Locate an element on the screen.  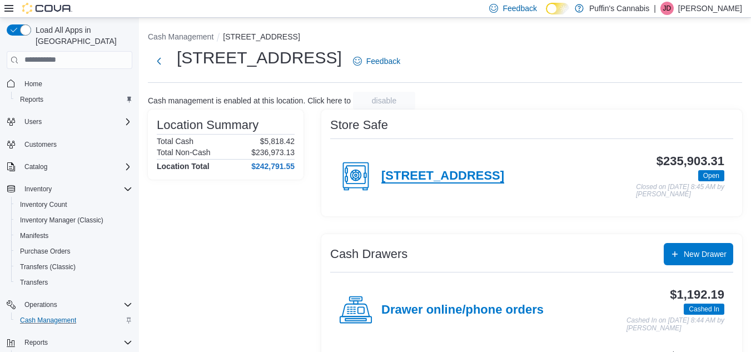
img: Cova is located at coordinates (47, 8).